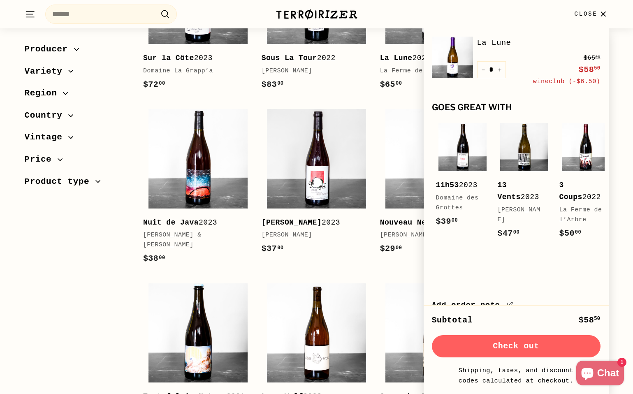  Describe the element at coordinates (431, 223) in the screenshot. I see `div: 2024` at that location.